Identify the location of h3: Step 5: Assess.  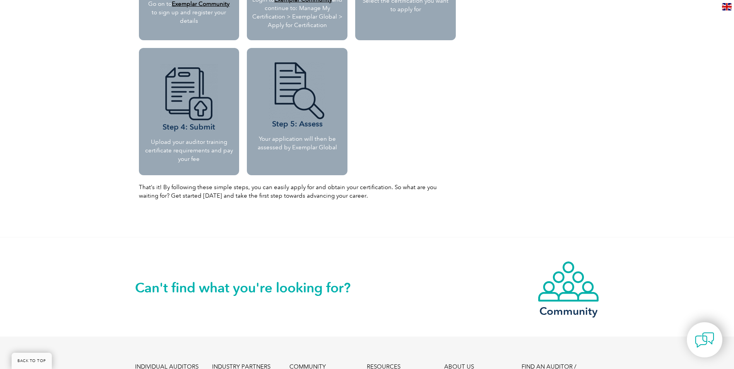
(297, 95).